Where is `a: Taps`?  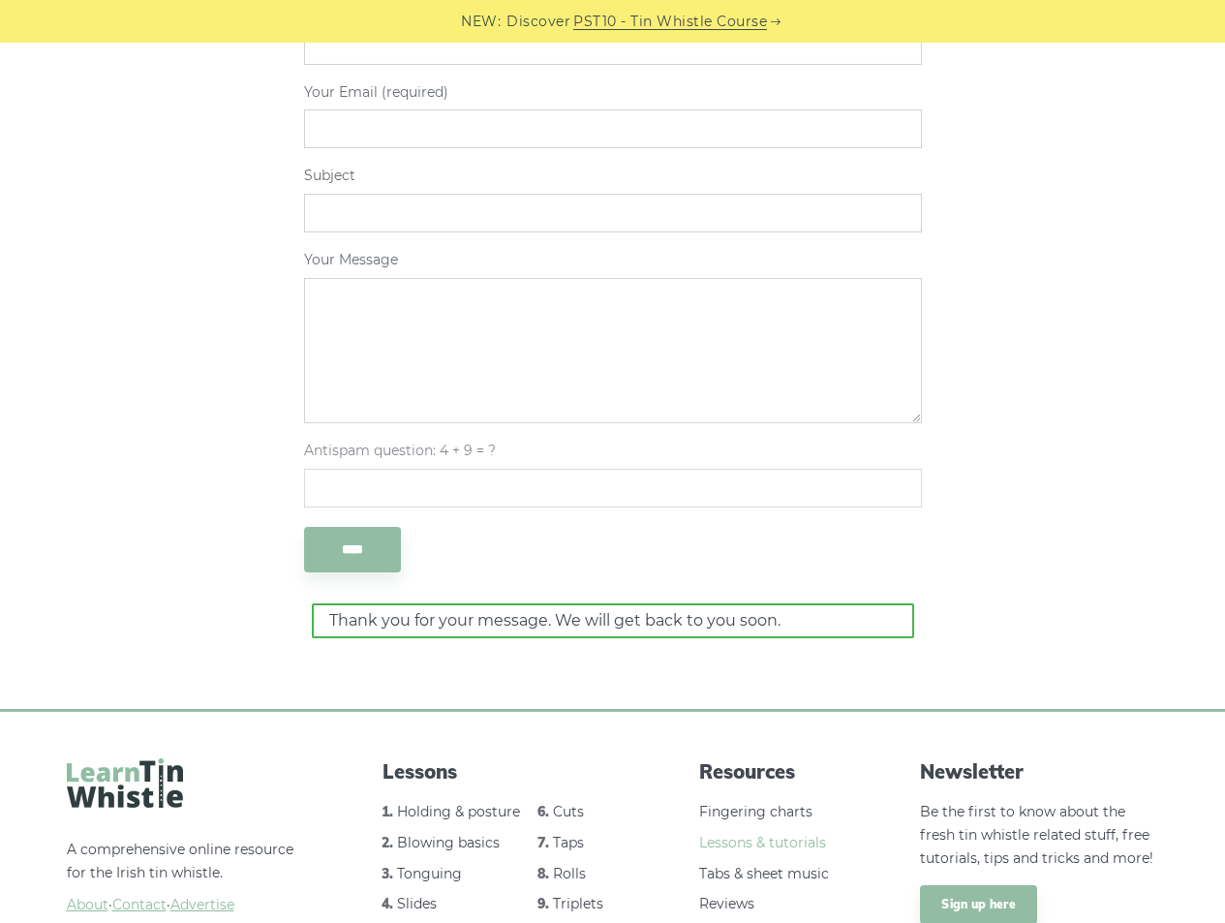 a: Taps is located at coordinates (569, 843).